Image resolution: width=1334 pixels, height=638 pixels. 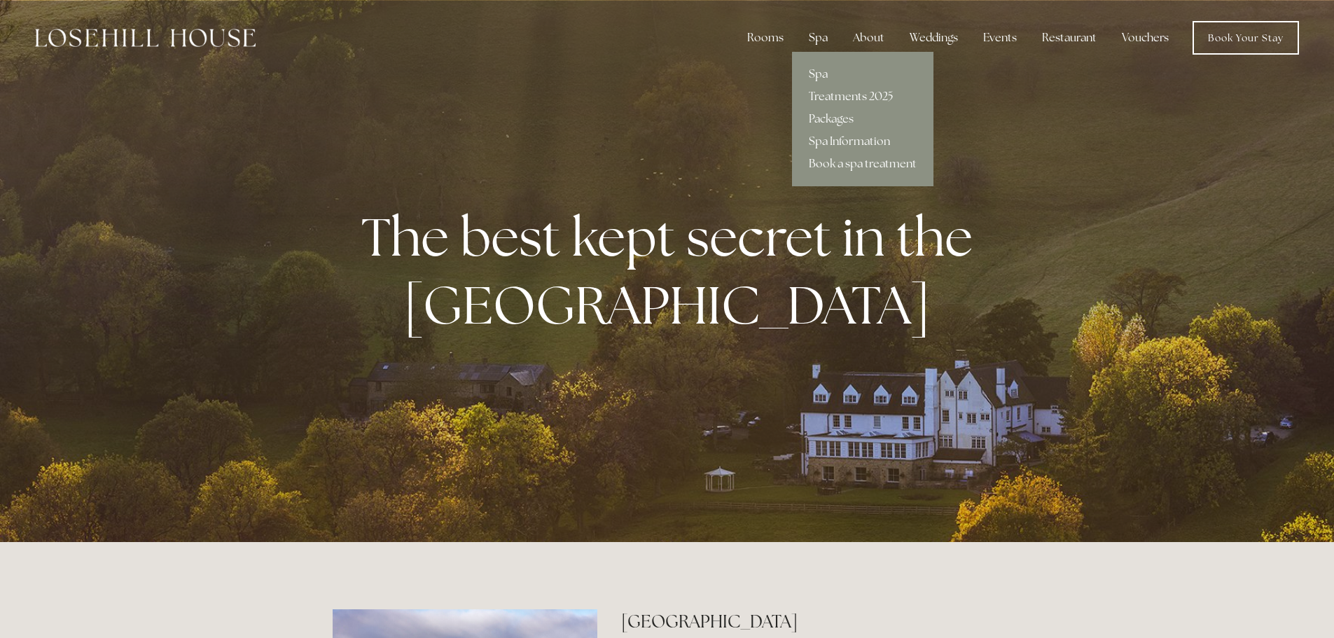 What do you see at coordinates (868, 38) in the screenshot?
I see `div: About` at bounding box center [868, 38].